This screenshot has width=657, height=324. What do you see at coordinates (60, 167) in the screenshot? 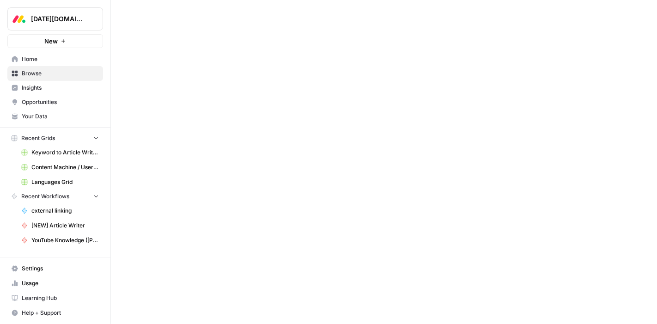
I see `a: Content Machine / User Persona Content` at bounding box center [60, 167].